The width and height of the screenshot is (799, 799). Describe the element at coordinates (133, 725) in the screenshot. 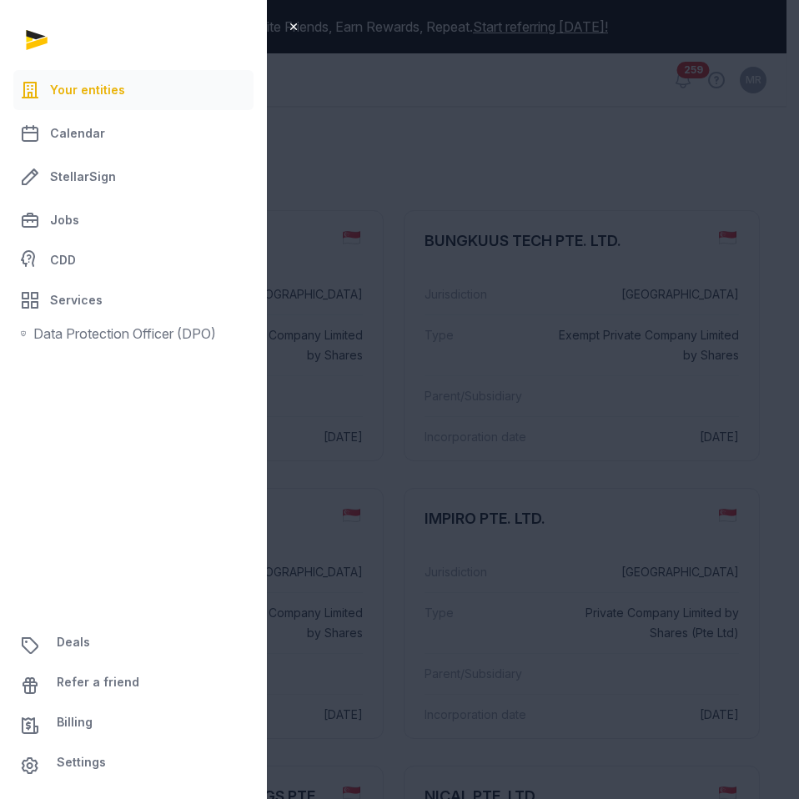

I see `a: Billing` at that location.